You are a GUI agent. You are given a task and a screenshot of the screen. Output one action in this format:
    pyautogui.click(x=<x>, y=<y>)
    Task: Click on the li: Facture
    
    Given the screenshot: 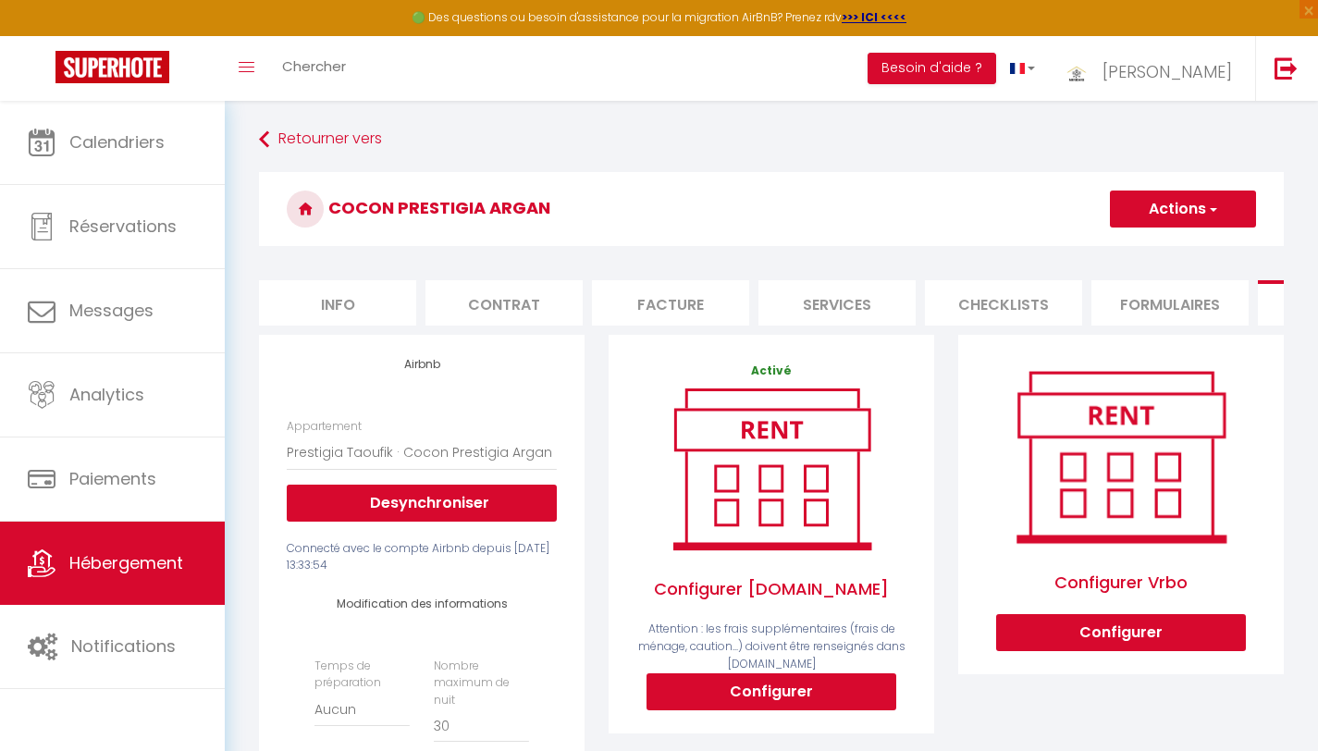 What is the action you would take?
    pyautogui.click(x=670, y=302)
    